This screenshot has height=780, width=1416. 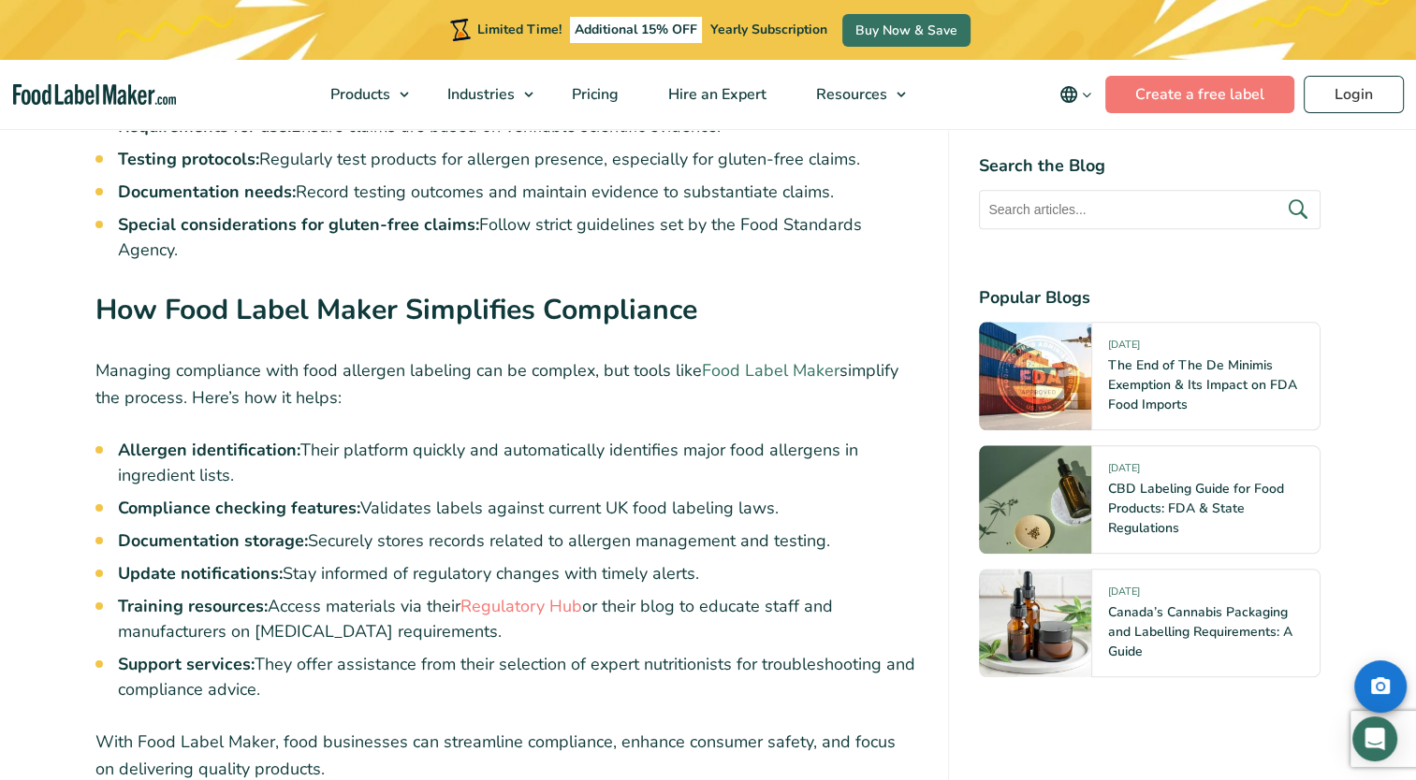 I want to click on a: Hire an Expert, so click(x=715, y=95).